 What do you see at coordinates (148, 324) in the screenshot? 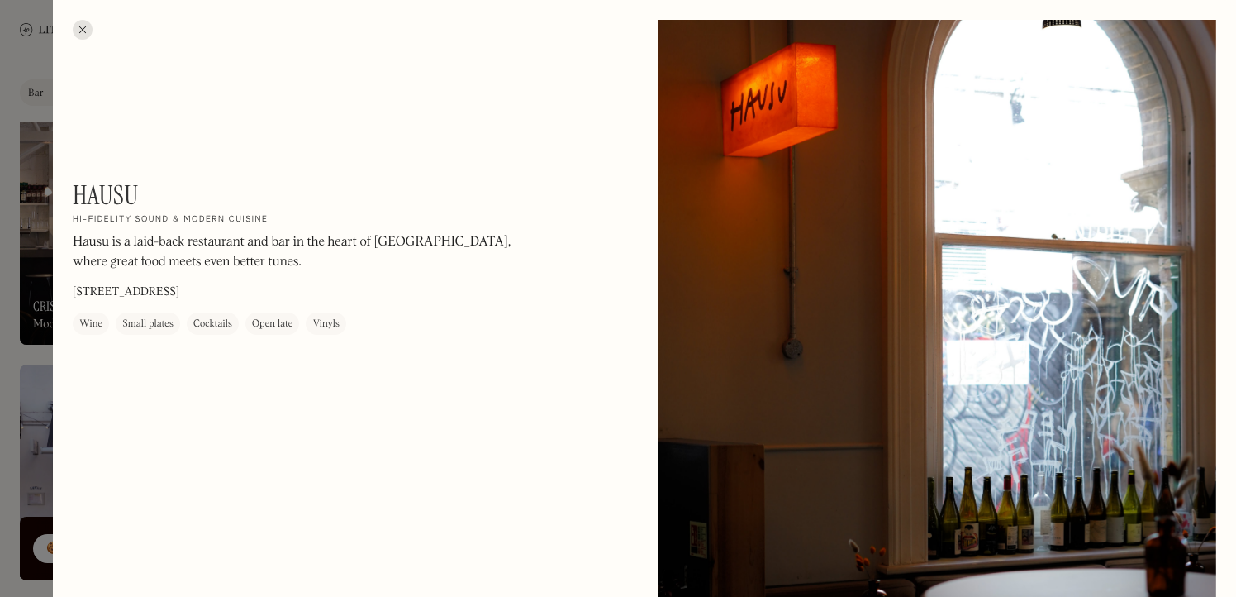
I see `div: Small plates` at bounding box center [148, 324].